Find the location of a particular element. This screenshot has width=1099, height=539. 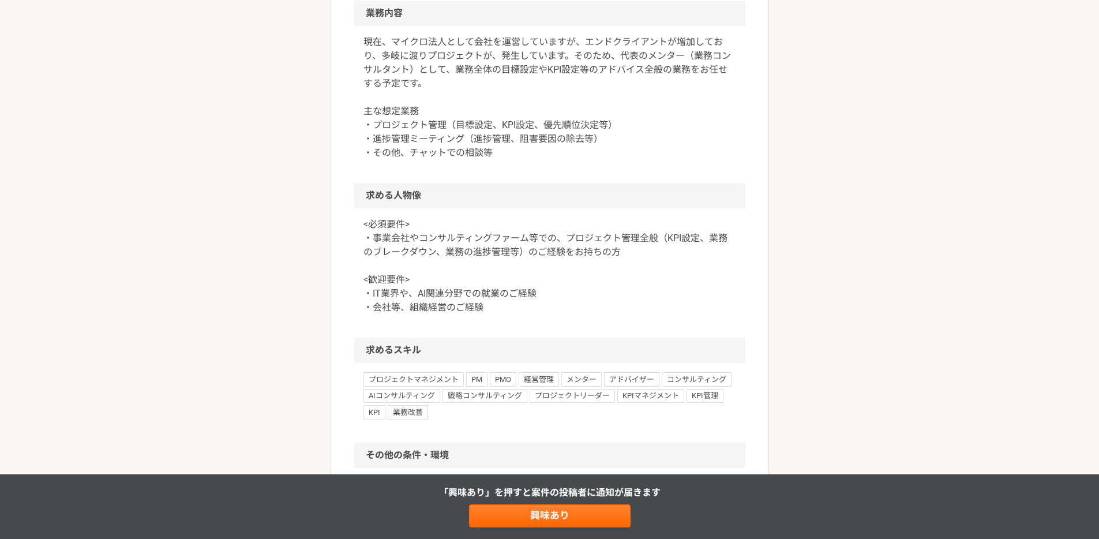

a: 興味あり is located at coordinates (550, 516).